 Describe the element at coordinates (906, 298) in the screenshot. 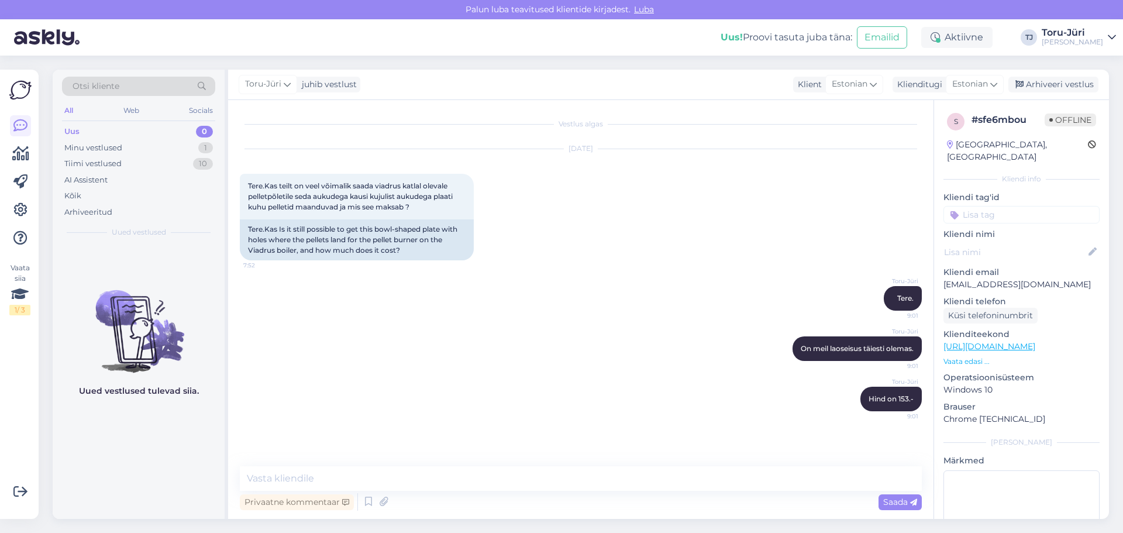

I see `span: Tere.` at that location.